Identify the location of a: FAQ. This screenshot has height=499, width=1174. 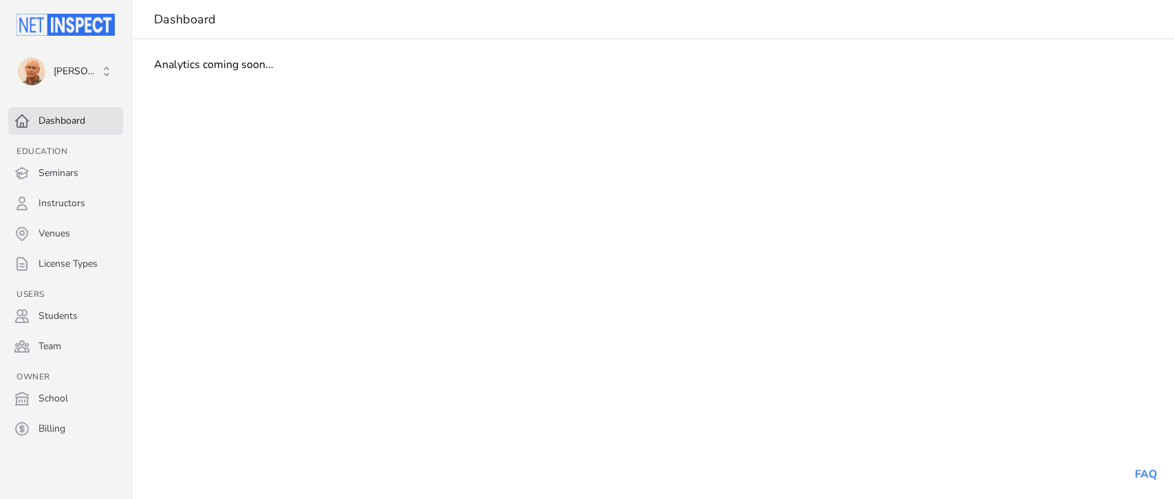
(1145, 474).